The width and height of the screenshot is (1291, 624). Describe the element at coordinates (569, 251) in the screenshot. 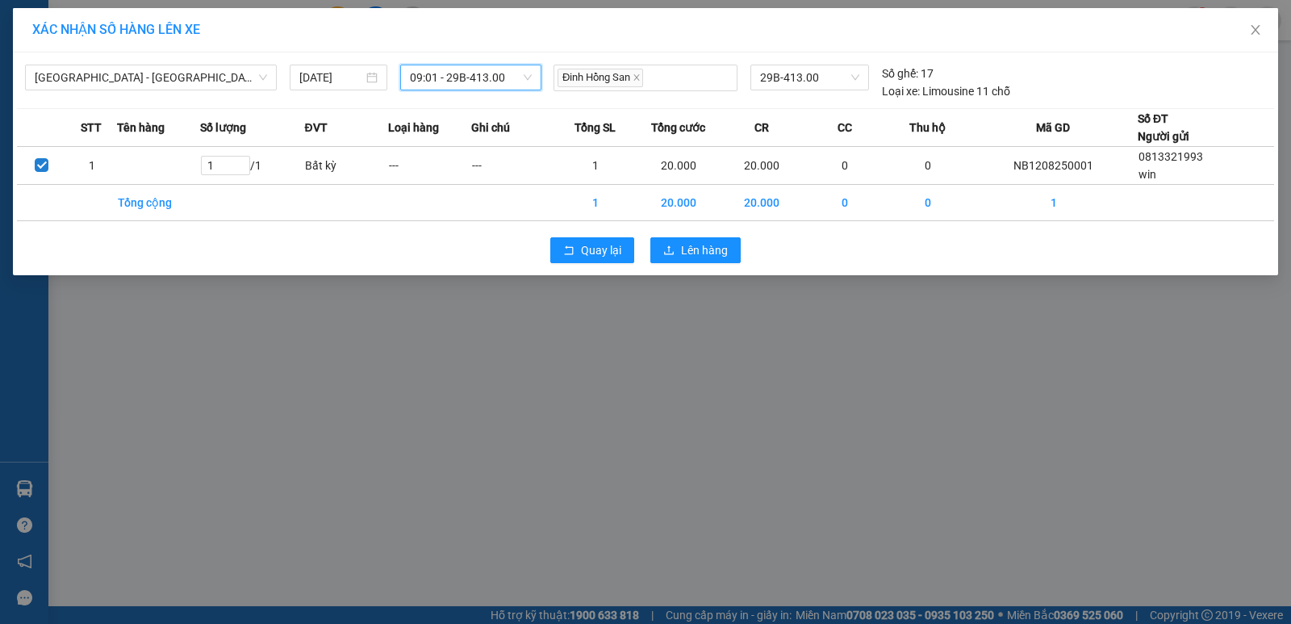

I see `span: rollback` at that location.